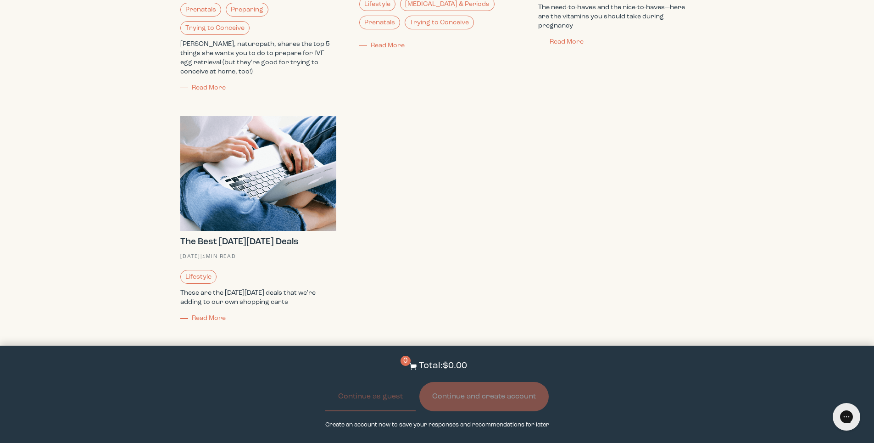 The height and width of the screenshot is (443, 874). What do you see at coordinates (247, 10) in the screenshot?
I see `a: Preparing` at bounding box center [247, 10].